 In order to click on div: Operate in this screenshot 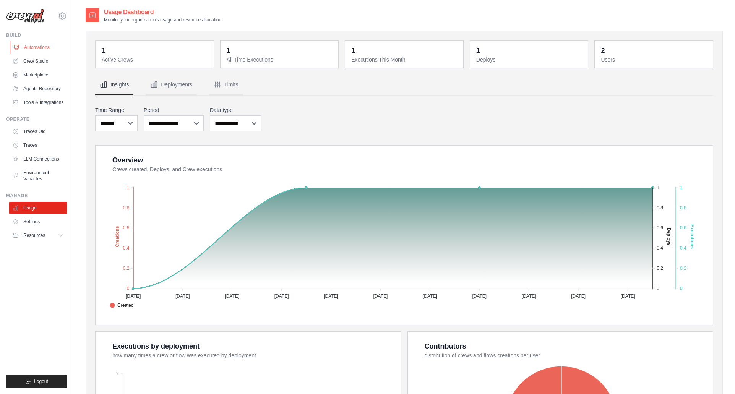, I will do `click(36, 119)`.